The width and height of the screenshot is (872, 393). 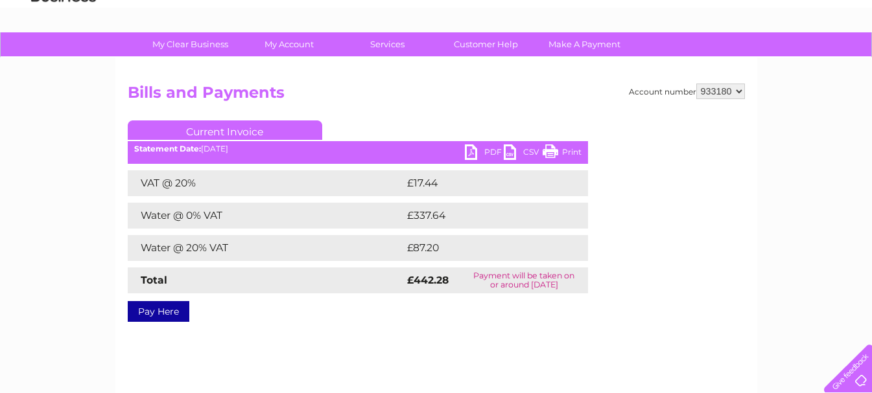 I want to click on a: PDF, so click(x=484, y=154).